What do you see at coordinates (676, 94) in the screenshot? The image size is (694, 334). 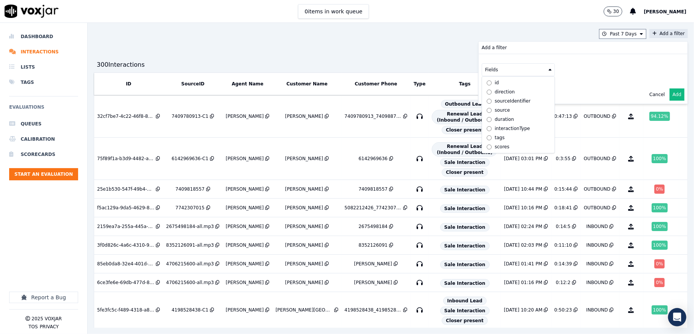 I see `button: Add` at bounding box center [676, 94].